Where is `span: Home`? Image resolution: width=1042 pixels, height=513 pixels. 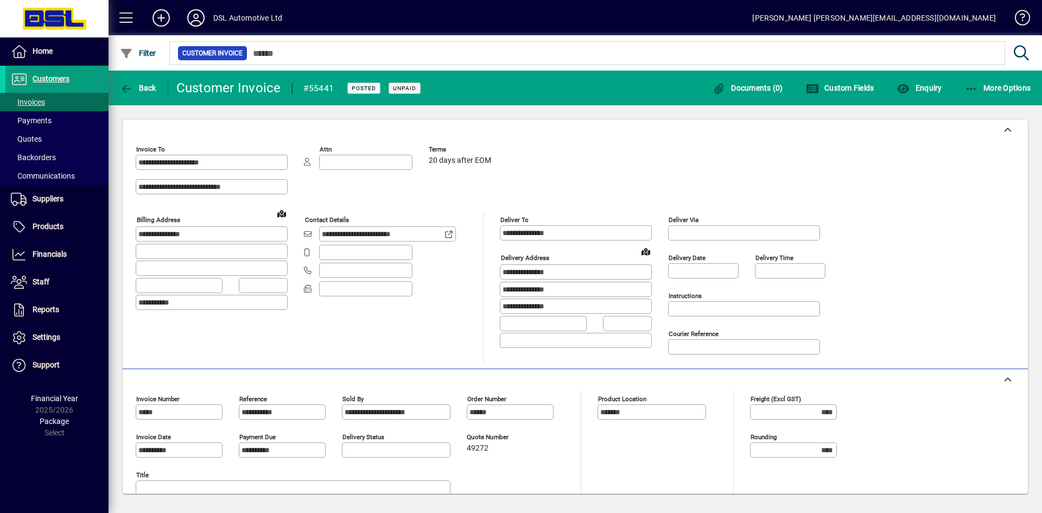 span: Home is located at coordinates (42, 51).